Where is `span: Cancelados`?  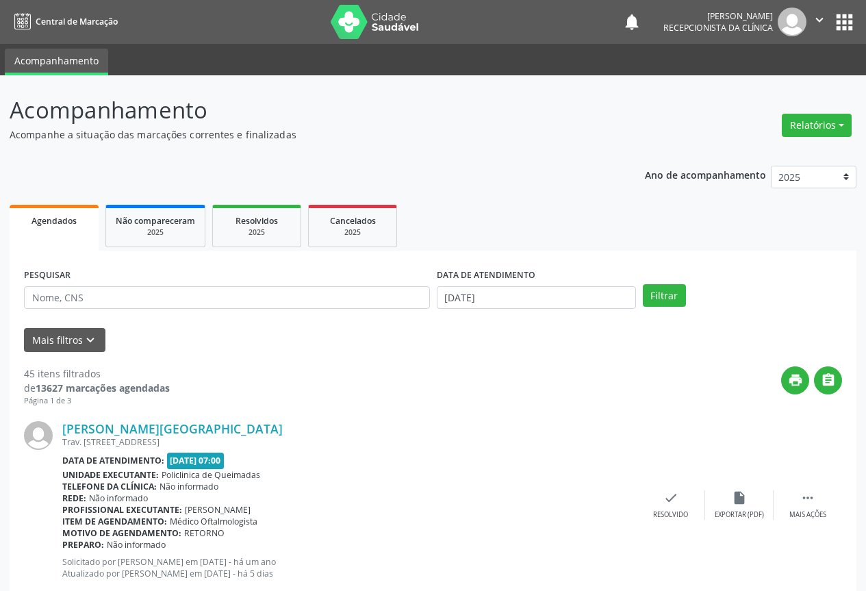
span: Cancelados is located at coordinates (353, 220).